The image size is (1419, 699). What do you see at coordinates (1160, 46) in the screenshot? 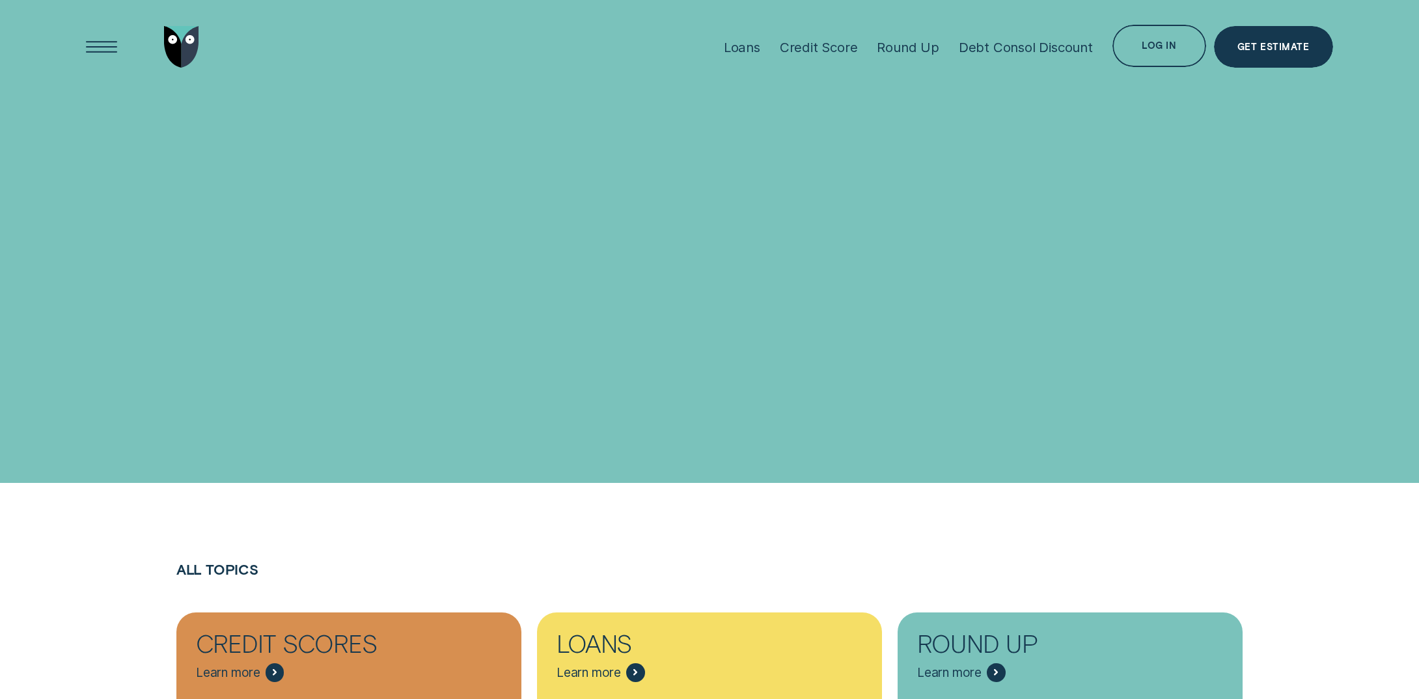
I see `button: Log in` at bounding box center [1160, 46].